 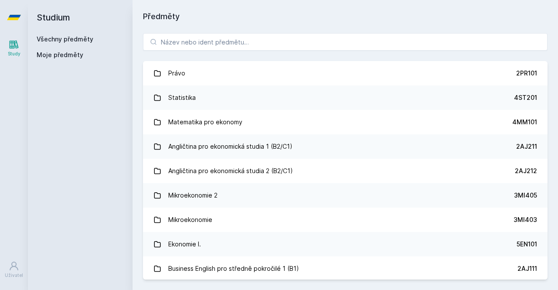 I want to click on a: Study, so click(x=14, y=48).